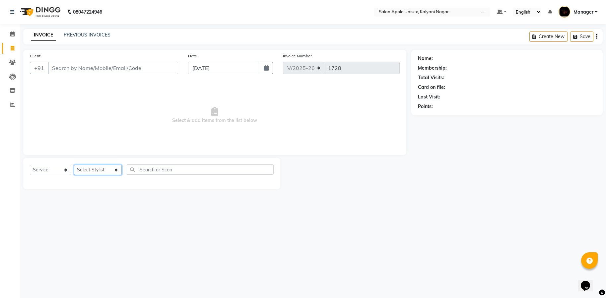 Image resolution: width=606 pixels, height=298 pixels. What do you see at coordinates (39, 12) in the screenshot?
I see `img: logo` at bounding box center [39, 12].